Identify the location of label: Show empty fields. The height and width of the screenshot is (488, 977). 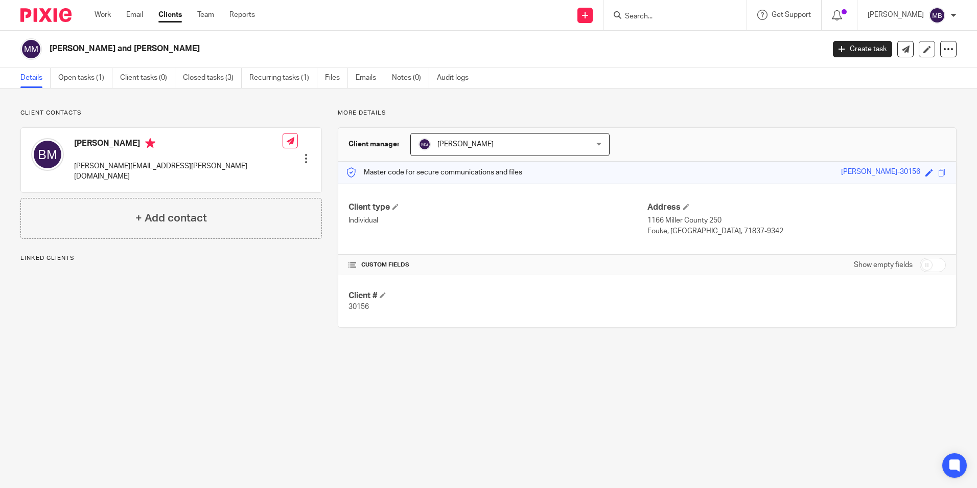
(883, 265).